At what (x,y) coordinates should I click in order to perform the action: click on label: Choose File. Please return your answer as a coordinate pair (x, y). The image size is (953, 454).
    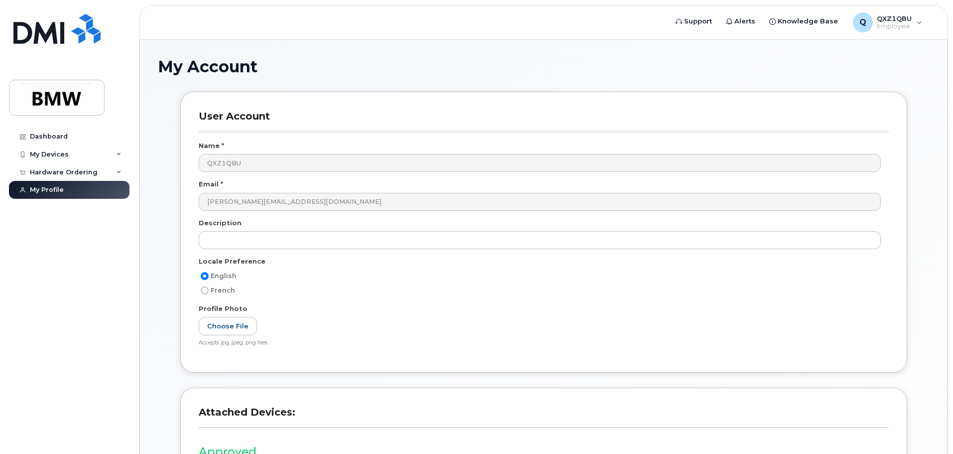
    Looking at the image, I should click on (228, 326).